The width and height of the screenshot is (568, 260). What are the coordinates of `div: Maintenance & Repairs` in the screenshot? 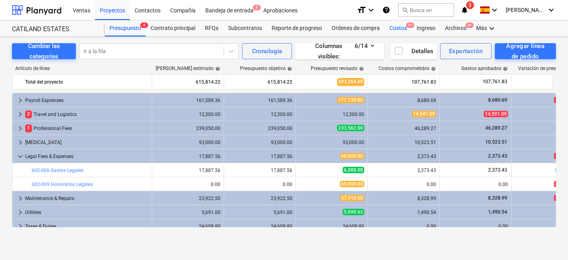 It's located at (87, 198).